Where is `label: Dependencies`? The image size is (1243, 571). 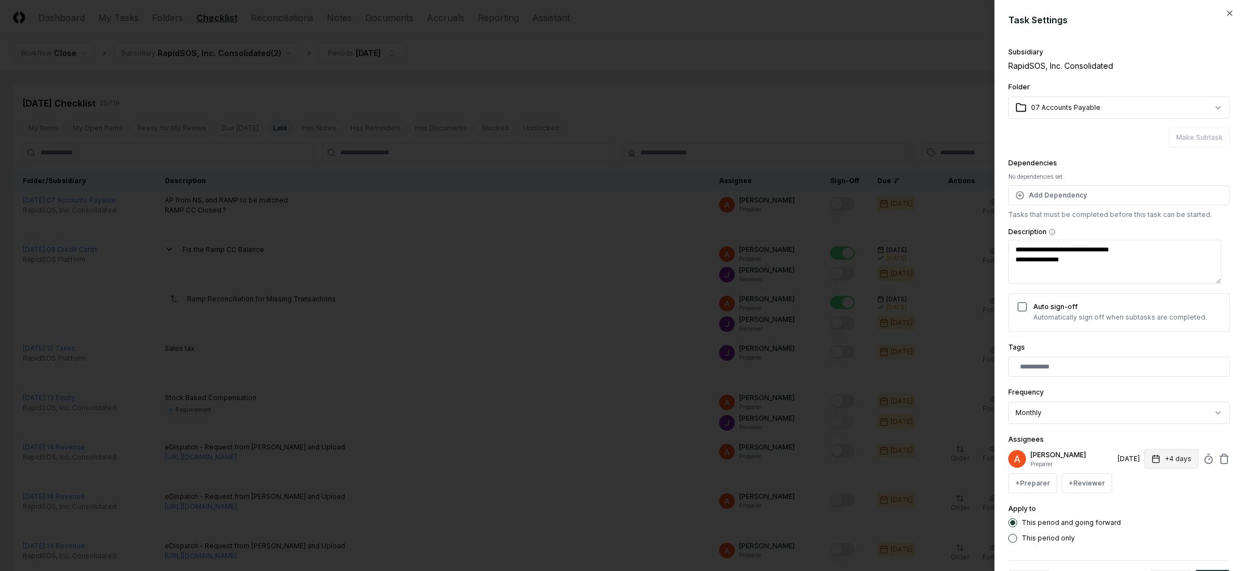
label: Dependencies is located at coordinates (1032, 163).